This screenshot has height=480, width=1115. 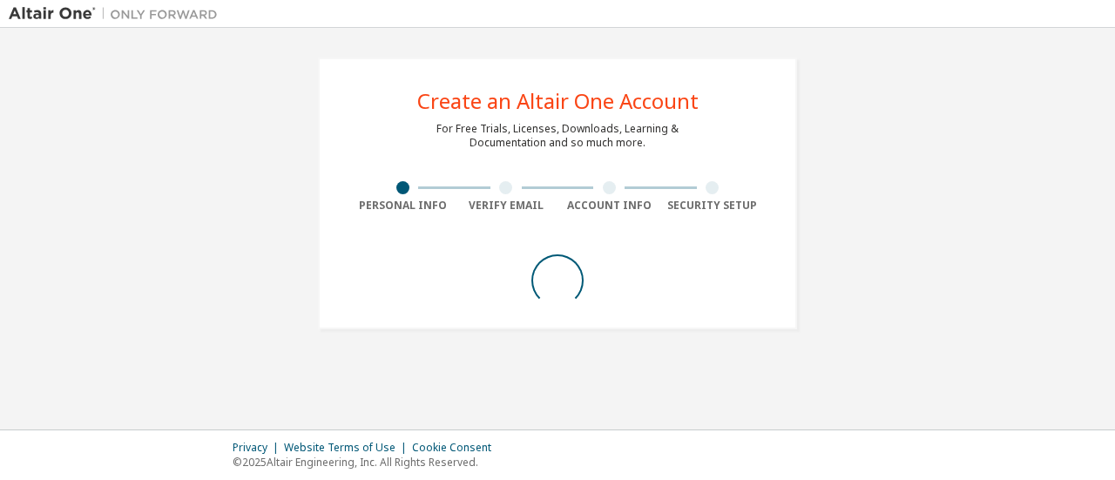 I want to click on div: Security Setup, so click(x=713, y=206).